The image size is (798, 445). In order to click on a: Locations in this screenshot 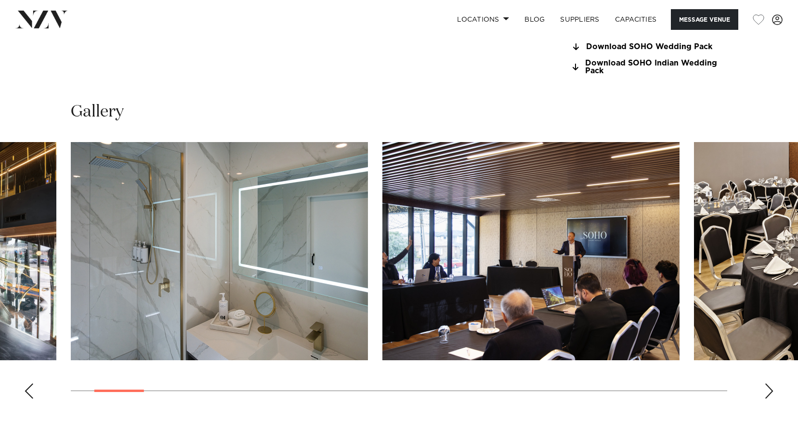, I will do `click(483, 19)`.